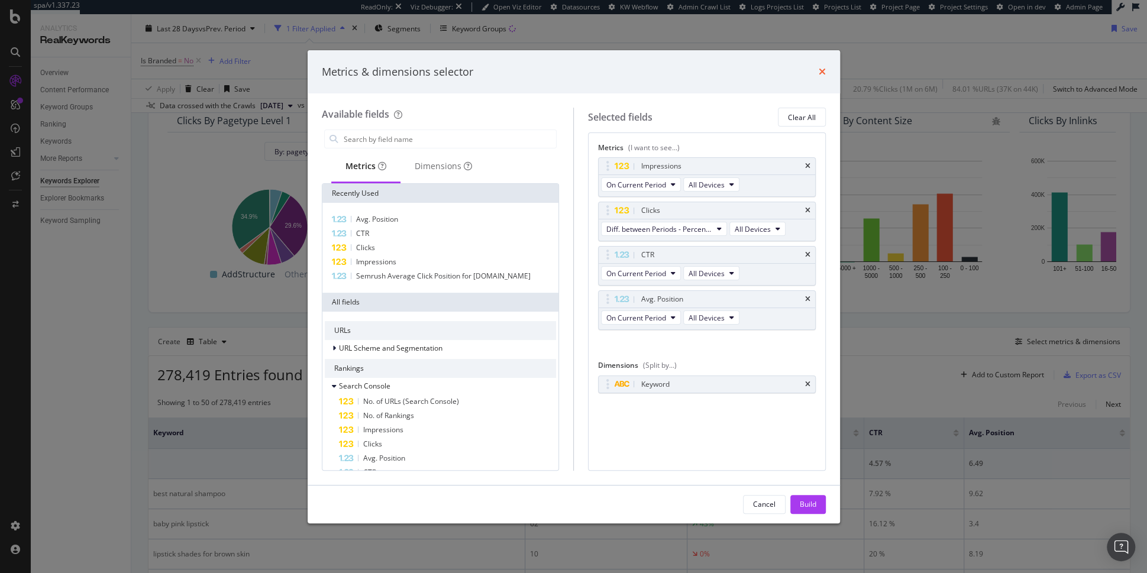 This screenshot has height=573, width=1147. I want to click on div: Selected fields, so click(620, 117).